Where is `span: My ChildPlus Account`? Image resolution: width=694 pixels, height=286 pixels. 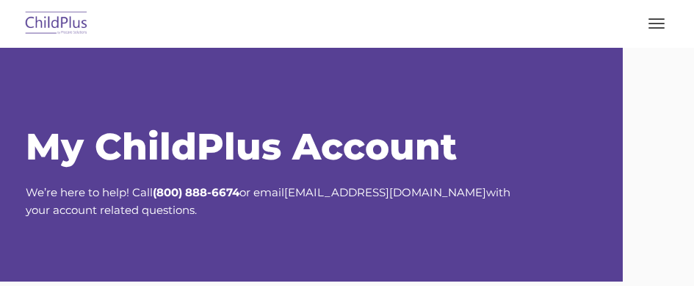 span: My ChildPlus Account is located at coordinates (241, 146).